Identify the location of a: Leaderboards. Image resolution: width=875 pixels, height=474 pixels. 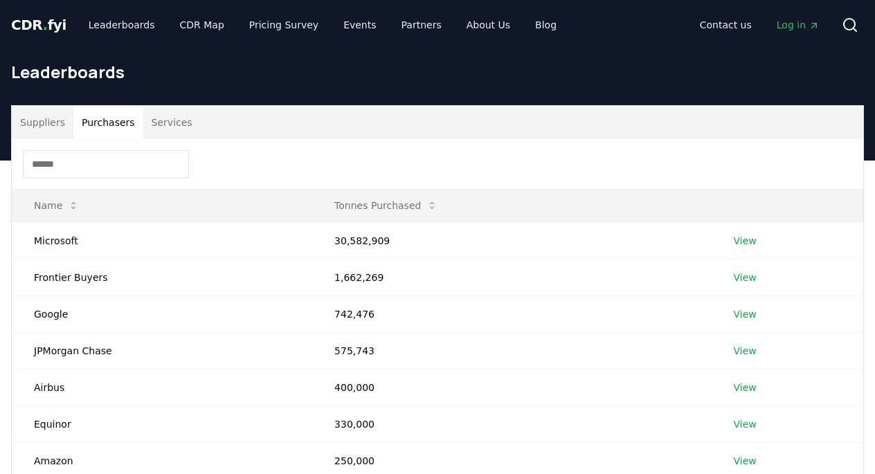
(122, 25).